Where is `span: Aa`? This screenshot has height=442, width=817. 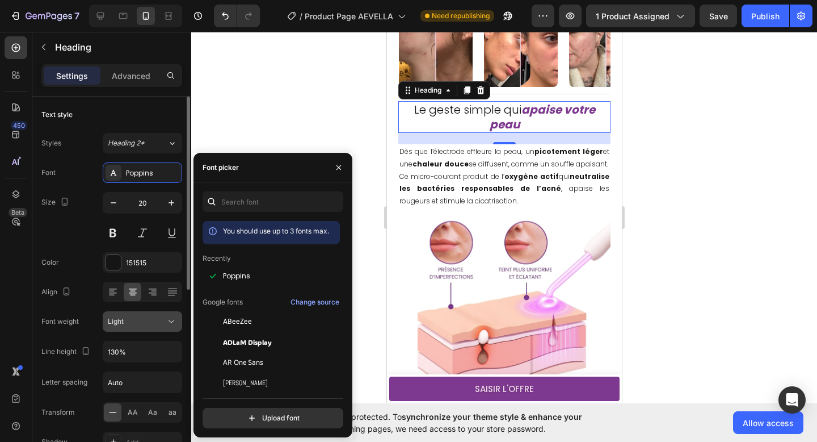 span: Aa is located at coordinates (153, 412).